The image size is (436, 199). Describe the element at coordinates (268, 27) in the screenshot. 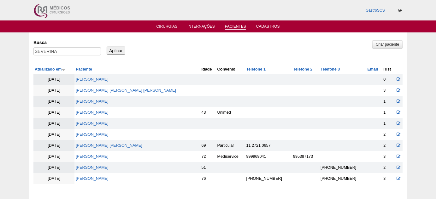

I see `a: Cadastros` at that location.